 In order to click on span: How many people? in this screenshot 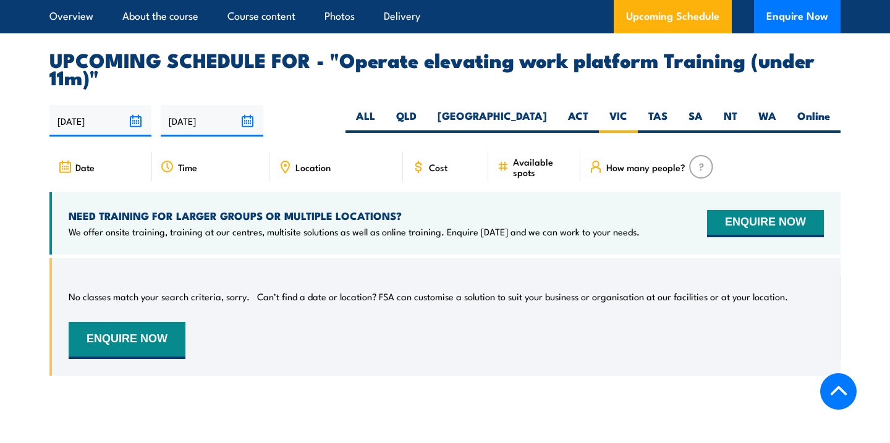, I will do `click(646, 167)`.